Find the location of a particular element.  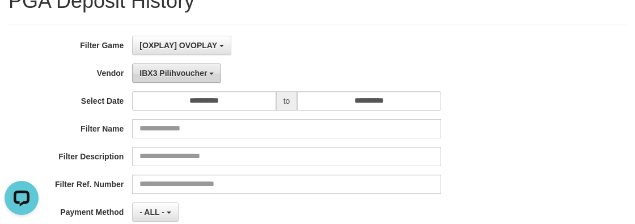

button: IBX3 Pilihvoucher is located at coordinates (176, 73).